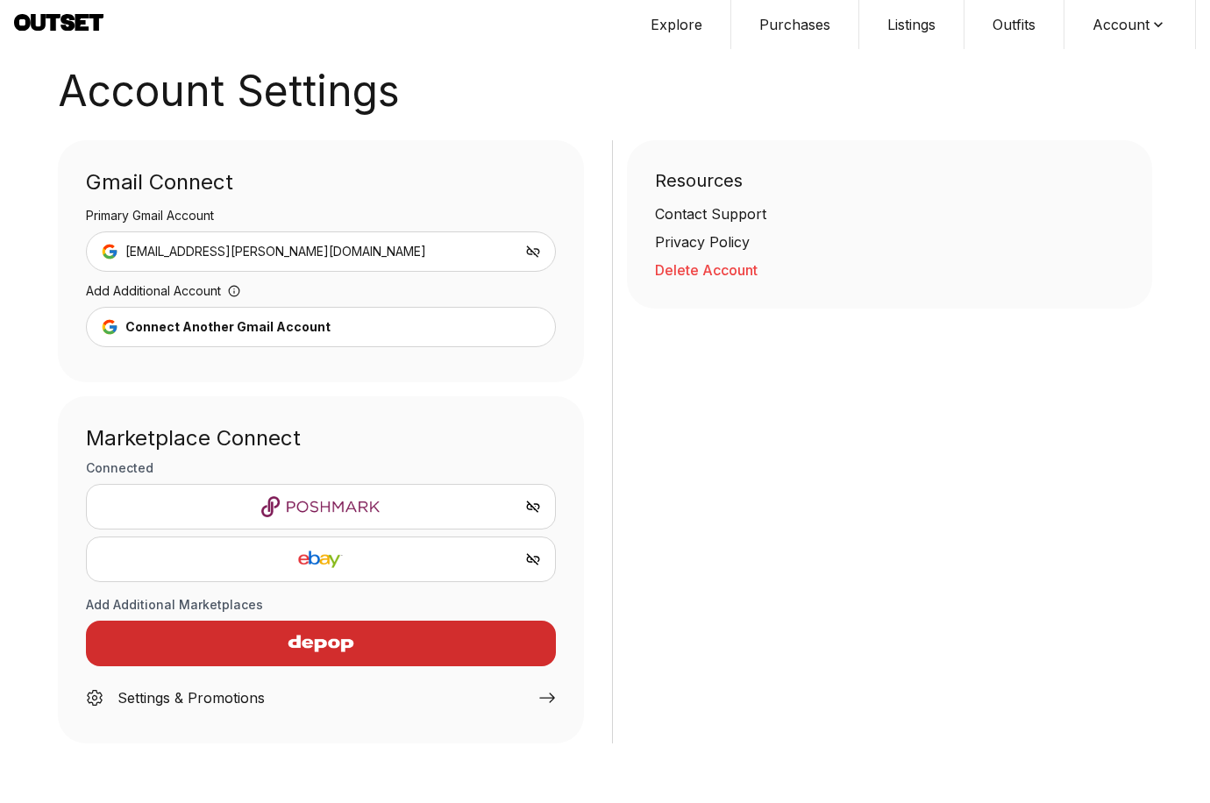 The height and width of the screenshot is (803, 1210). I want to click on button: Unlink Poshmark, so click(533, 507).